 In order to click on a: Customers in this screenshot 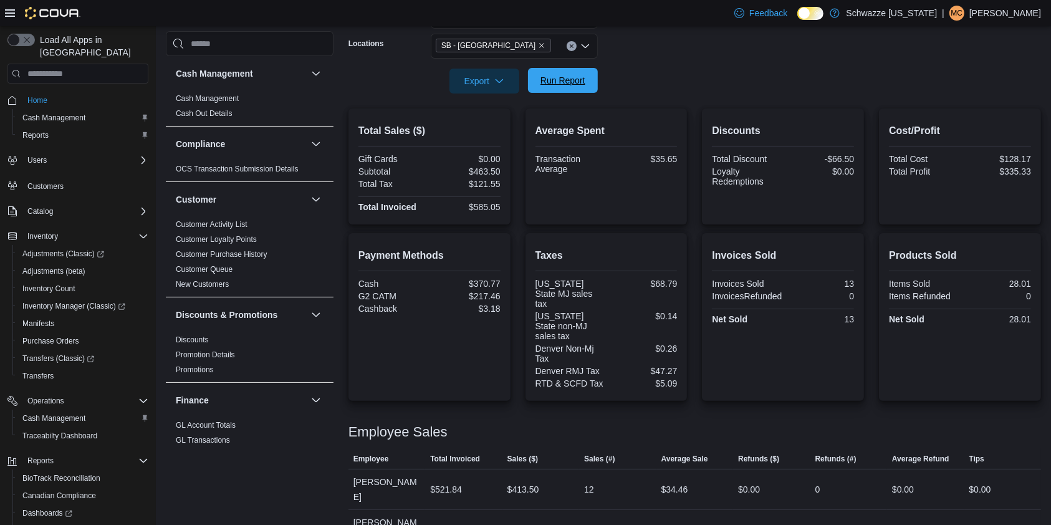, I will do `click(46, 186)`.